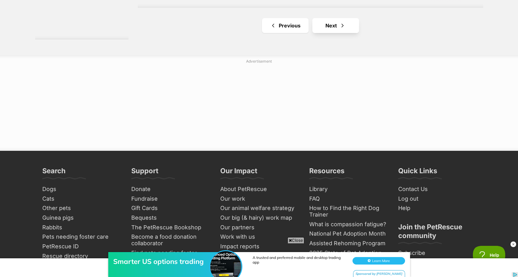 Image resolution: width=518 pixels, height=277 pixels. I want to click on h3: Join the PetRescue community, so click(437, 233).